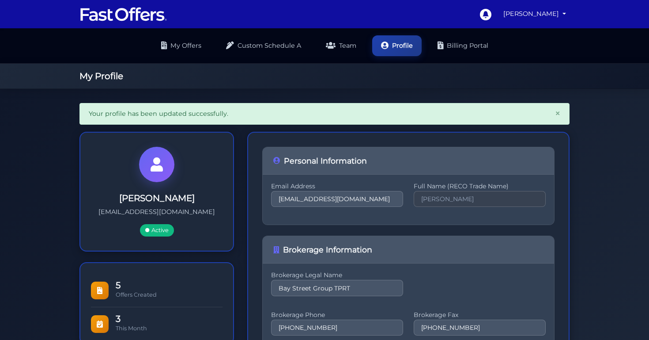 The height and width of the screenshot is (340, 649). Describe the element at coordinates (408, 249) in the screenshot. I see `h4: Brokerage Information` at that location.